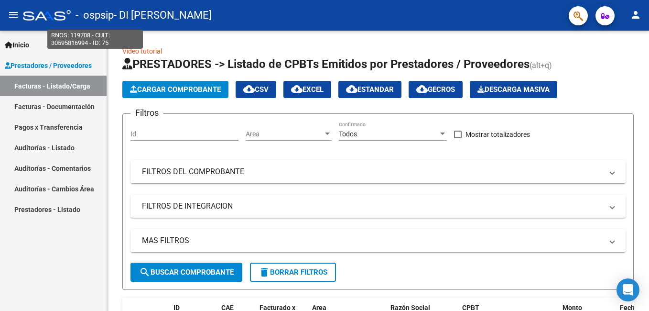 This screenshot has width=649, height=311. What do you see at coordinates (48, 65) in the screenshot?
I see `span: Prestadores / Proveedores` at bounding box center [48, 65].